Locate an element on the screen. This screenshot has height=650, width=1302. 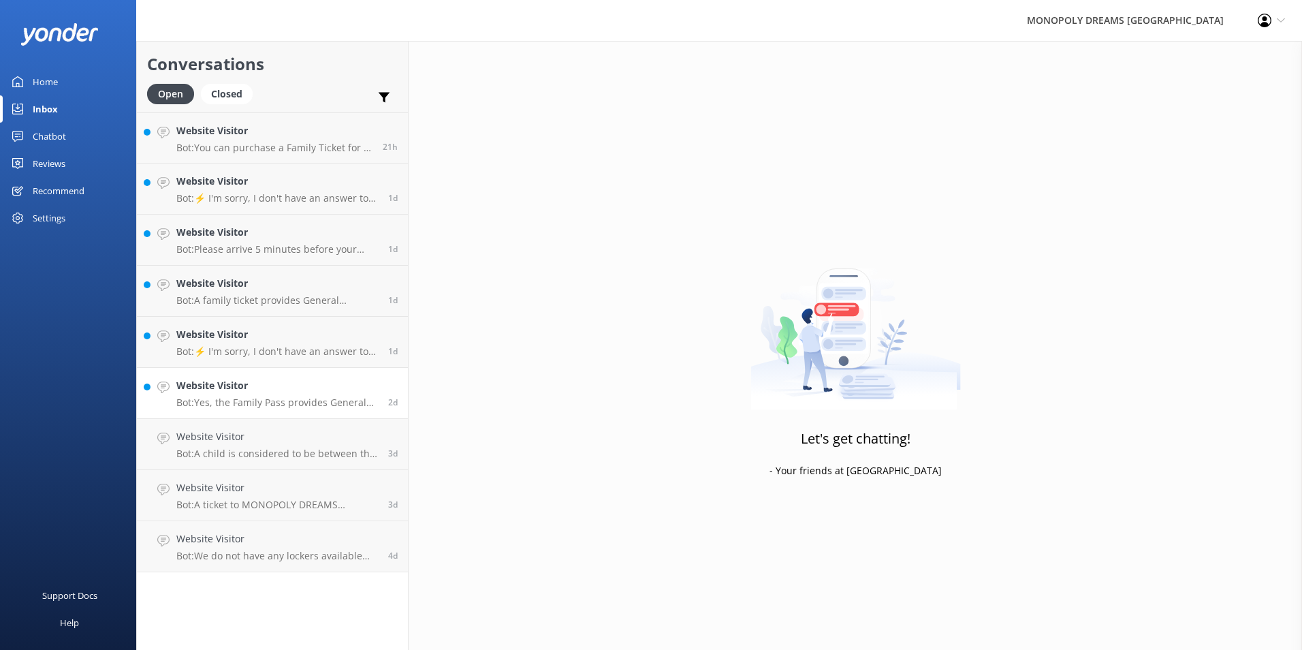
p: Bot: You can purchase a Family Ticket for 1 Adult and 3 Children, which provides General Admissio... is located at coordinates (274, 148).